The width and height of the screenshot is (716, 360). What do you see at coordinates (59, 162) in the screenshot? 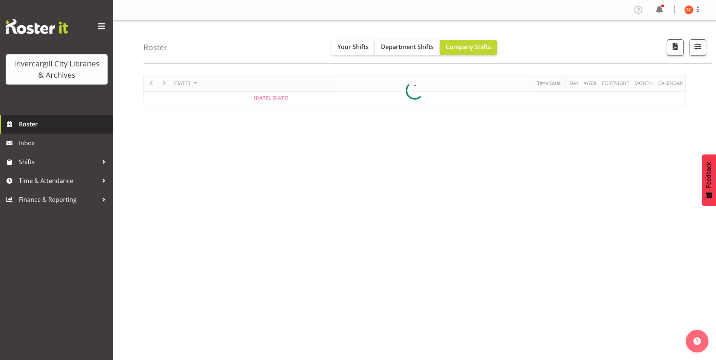
I see `span: Shifts` at bounding box center [59, 162].